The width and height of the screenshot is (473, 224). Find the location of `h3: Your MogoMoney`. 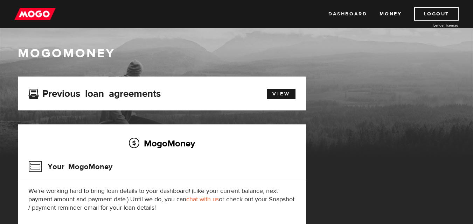

h3: Your MogoMoney is located at coordinates (70, 167).